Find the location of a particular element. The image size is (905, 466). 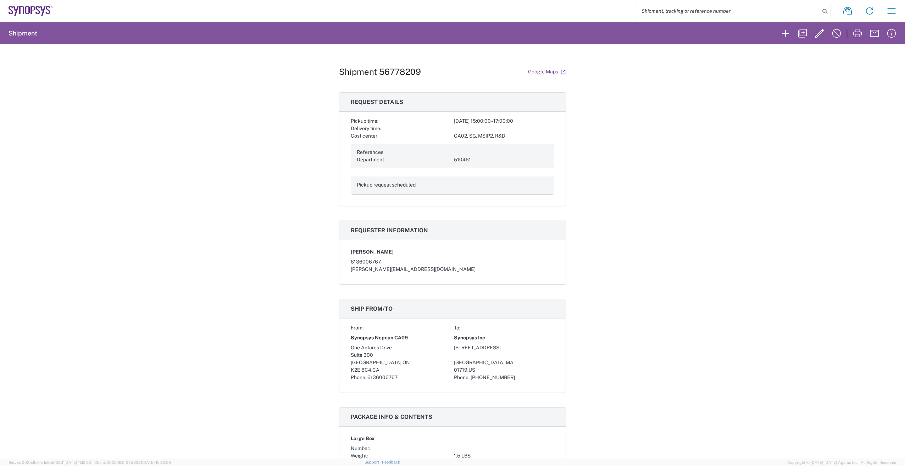

span: 6136006767 is located at coordinates (382, 377).